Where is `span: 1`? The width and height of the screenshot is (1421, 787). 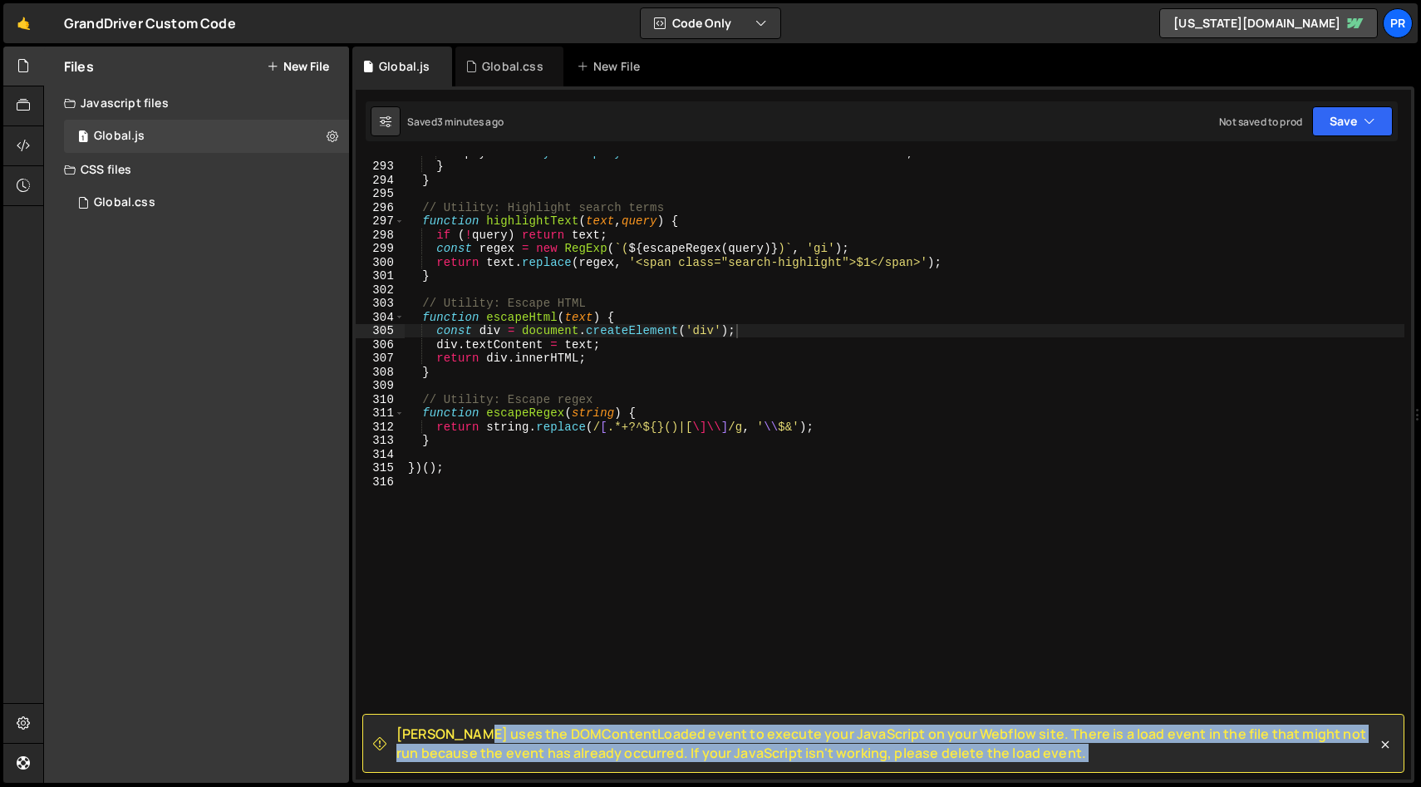
span: 1 is located at coordinates (83, 138).